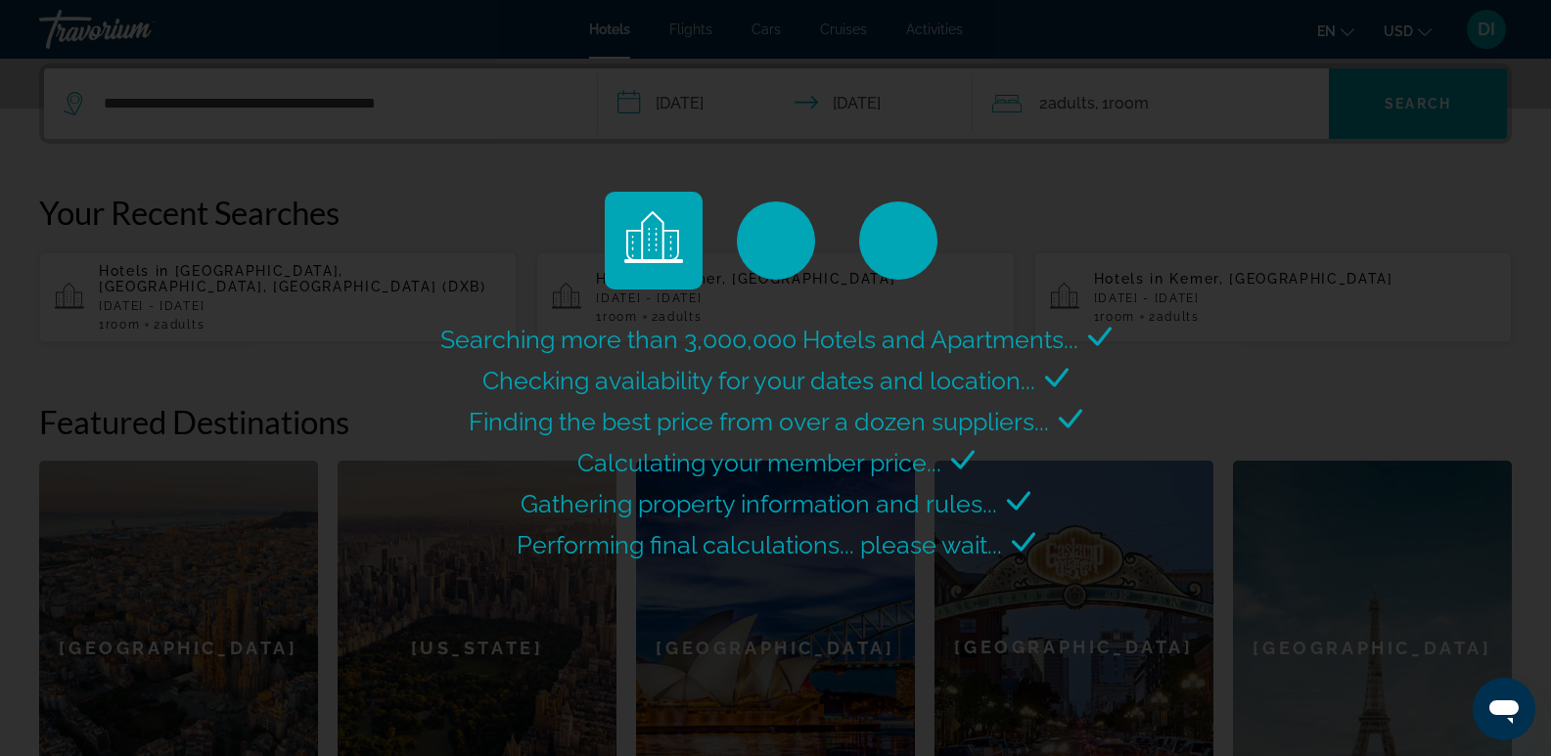  Describe the element at coordinates (759, 340) in the screenshot. I see `span: Searching more than 3,000,000 Hotels and Apartments...` at that location.